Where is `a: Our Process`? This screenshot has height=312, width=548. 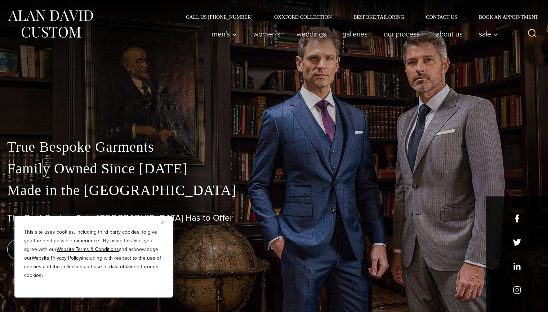 a: Our Process is located at coordinates (402, 34).